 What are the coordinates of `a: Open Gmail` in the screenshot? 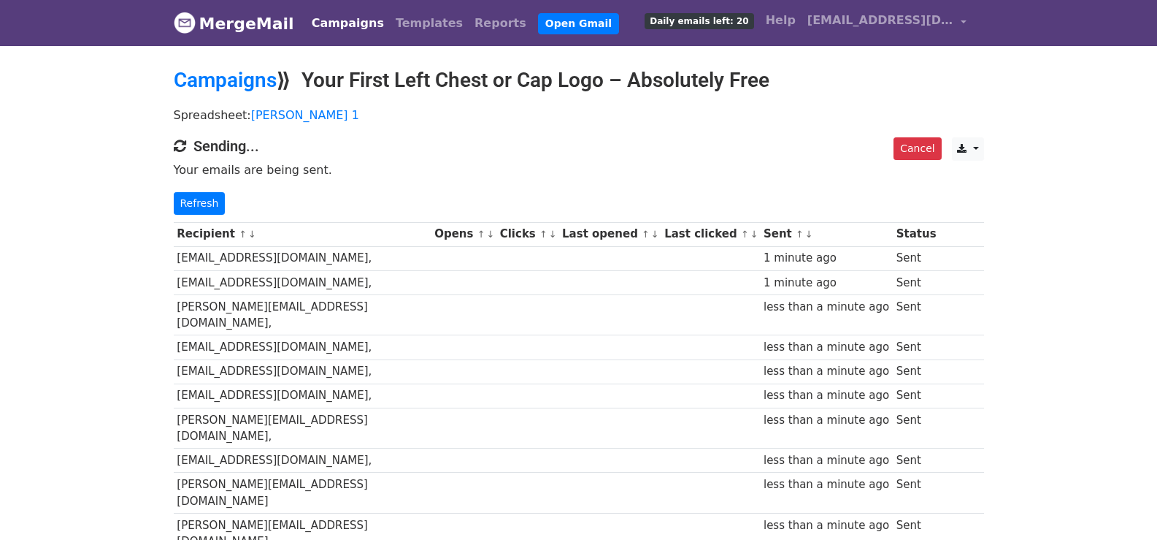 It's located at (578, 23).